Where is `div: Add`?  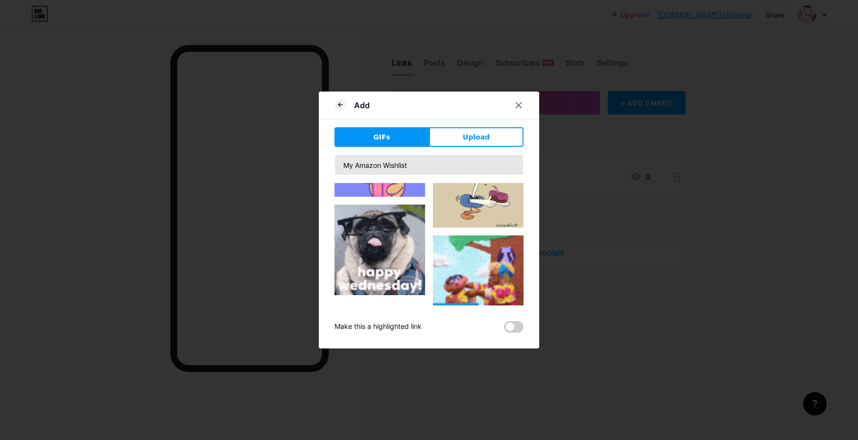
div: Add is located at coordinates (362, 105).